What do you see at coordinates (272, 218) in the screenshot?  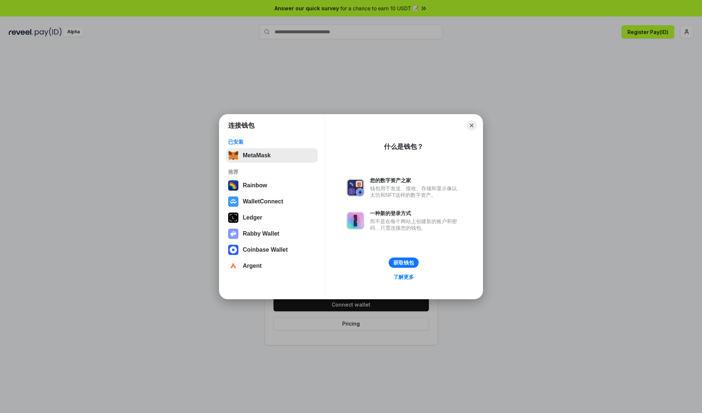 I see `button: Ledger` at bounding box center [272, 218].